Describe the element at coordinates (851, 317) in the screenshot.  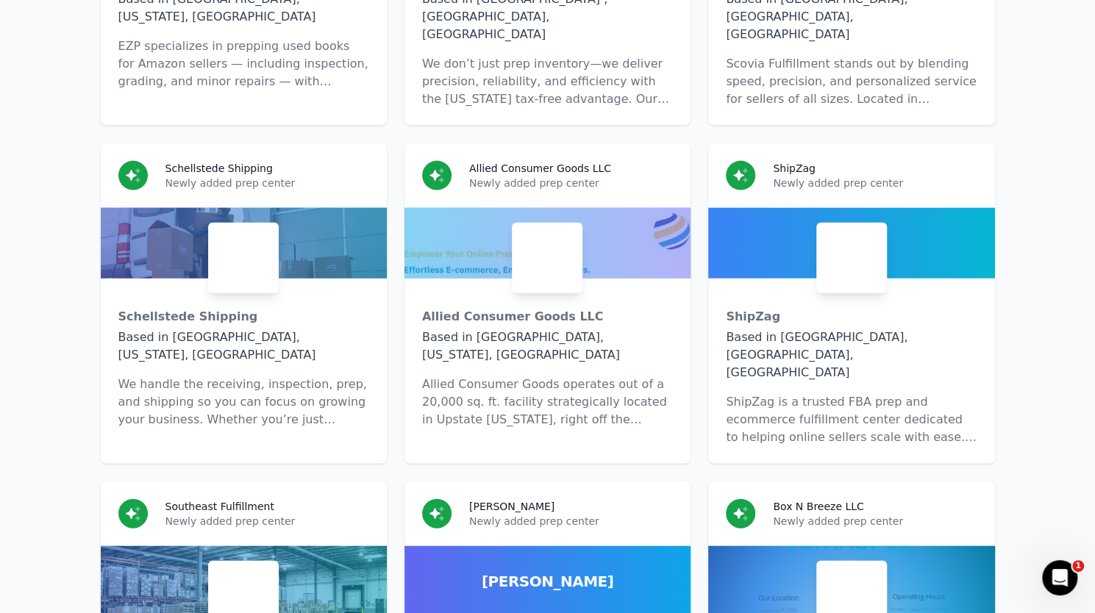
I see `div: ShipZag` at that location.